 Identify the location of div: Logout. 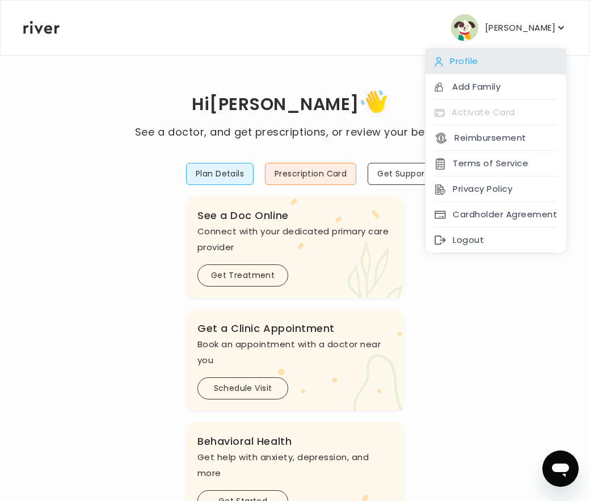
(496, 240).